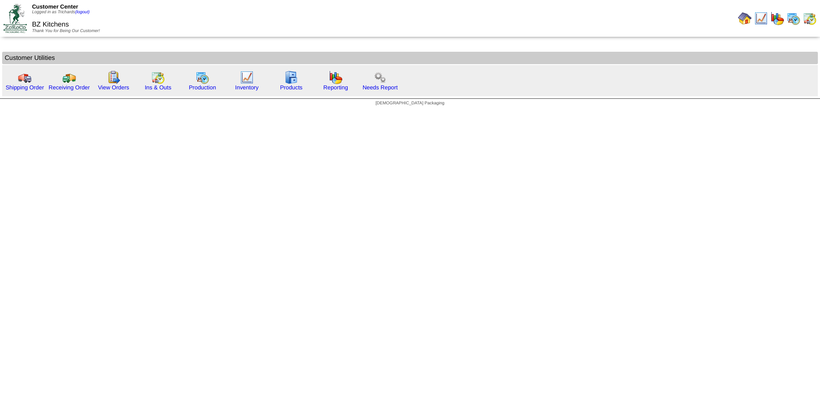 Image resolution: width=820 pixels, height=414 pixels. What do you see at coordinates (247, 87) in the screenshot?
I see `a: Inventory` at bounding box center [247, 87].